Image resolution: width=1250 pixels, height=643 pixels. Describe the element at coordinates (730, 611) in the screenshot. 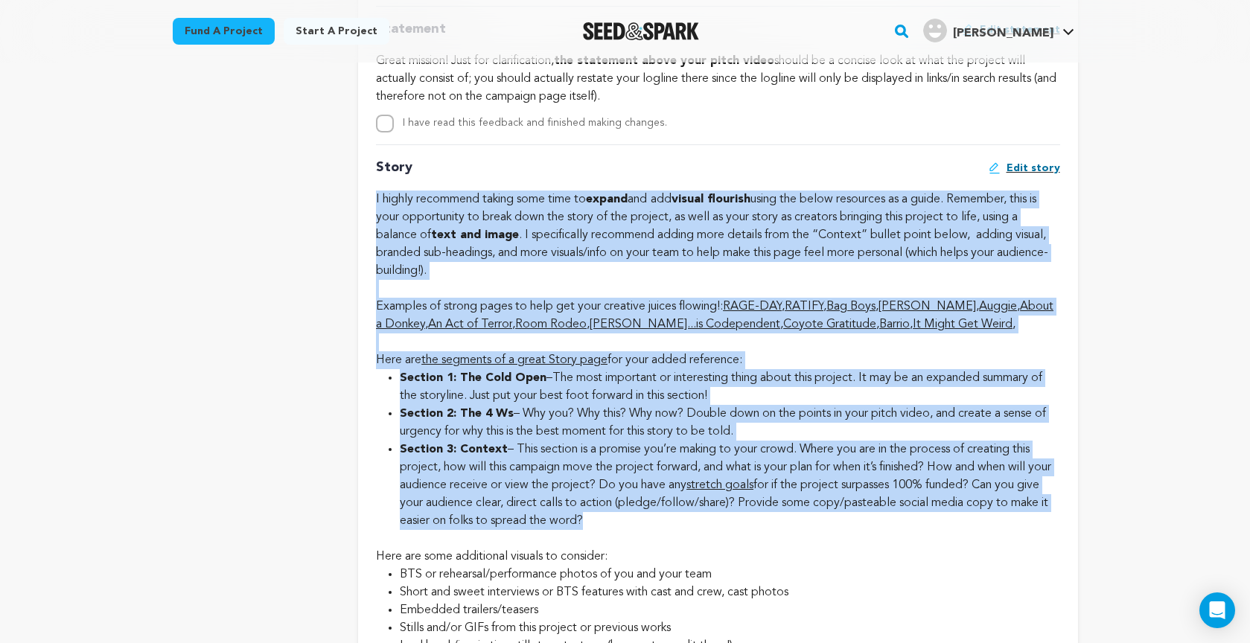

I see `li: Embedded trailers/teasers` at that location.